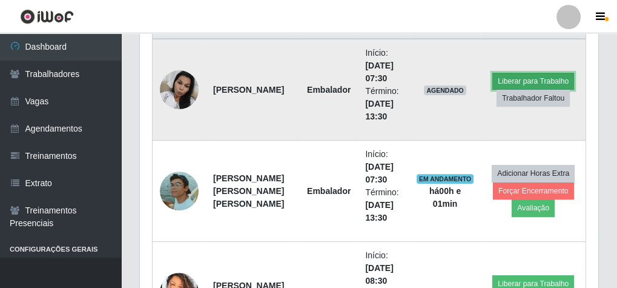 This screenshot has width=617, height=288. Describe the element at coordinates (179, 89) in the screenshot. I see `img: 1730308333367.jpeg` at that location.